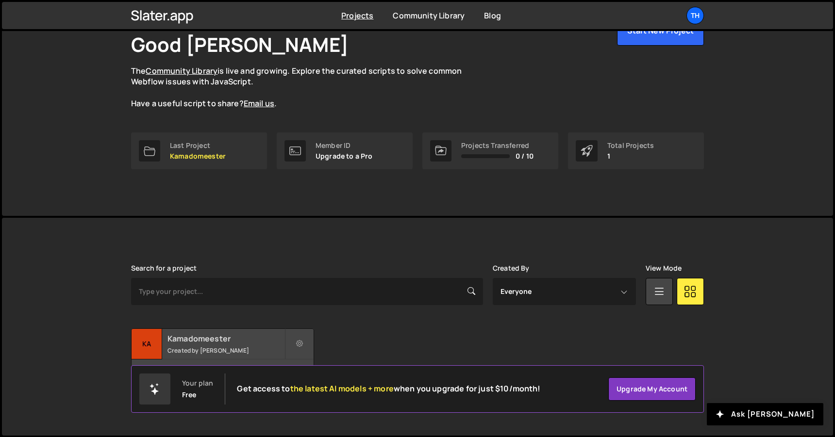 The width and height of the screenshot is (835, 437). I want to click on p: Kamadomeester, so click(197, 156).